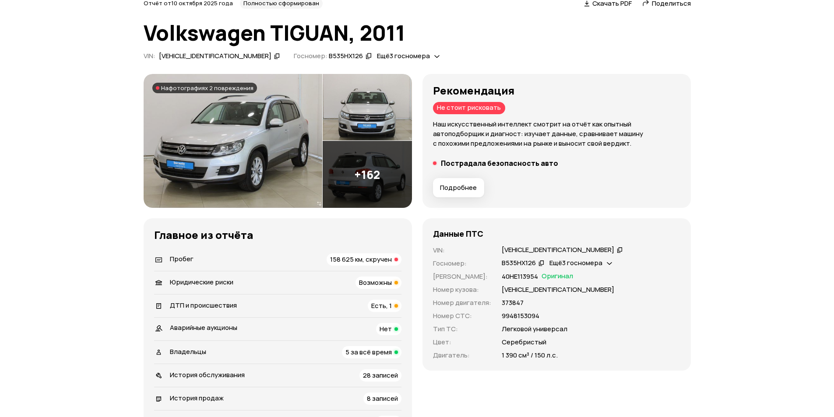  What do you see at coordinates (380, 375) in the screenshot?
I see `span: 28 записей` at bounding box center [380, 375].